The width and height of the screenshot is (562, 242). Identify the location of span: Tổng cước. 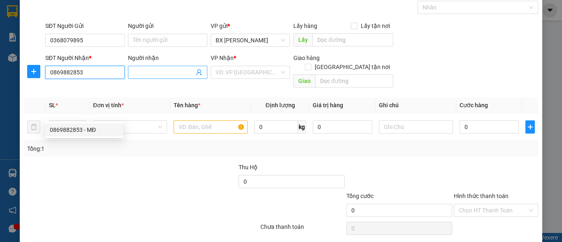
(360, 196).